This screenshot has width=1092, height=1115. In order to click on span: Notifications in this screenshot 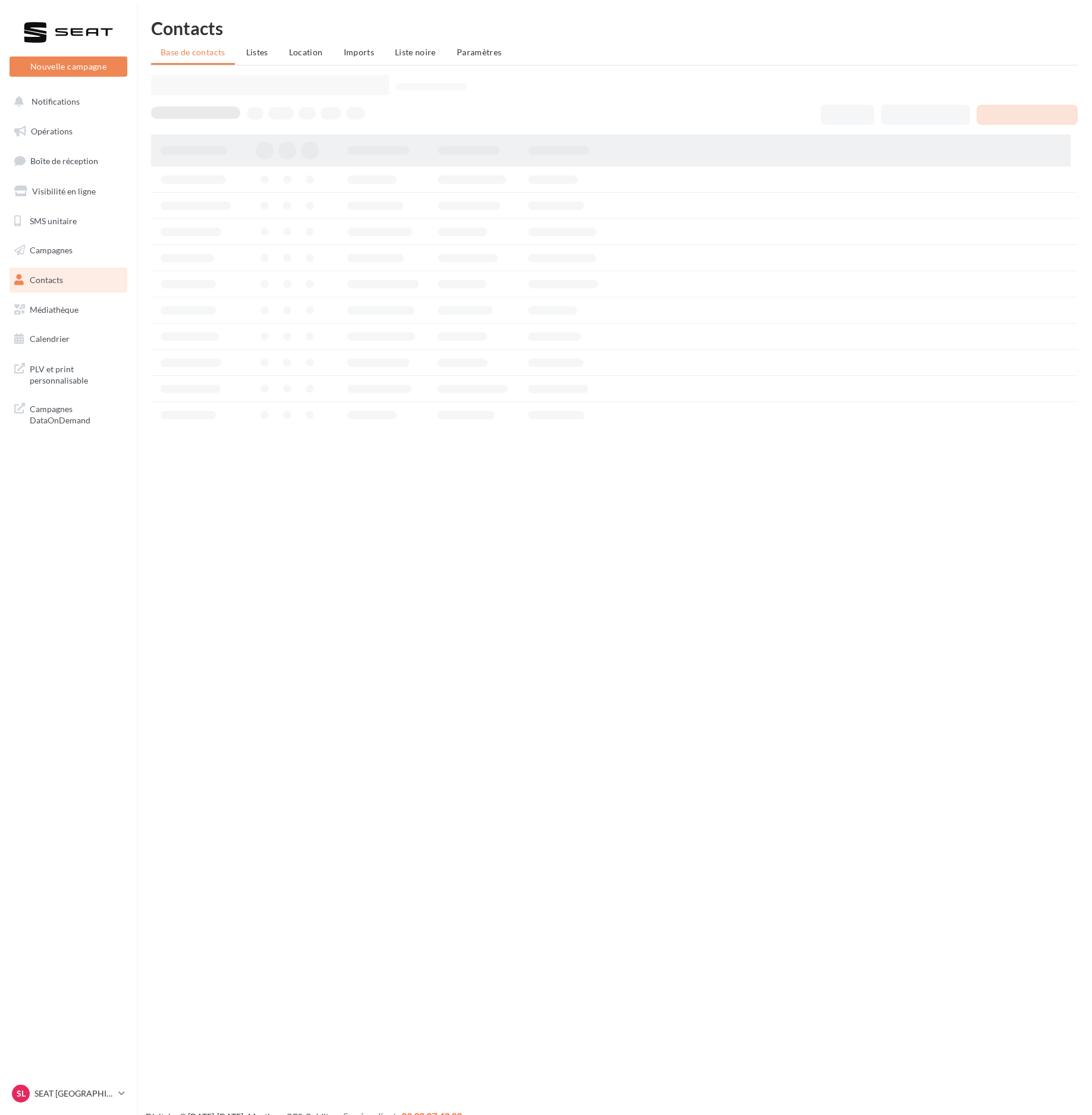, I will do `click(55, 101)`.